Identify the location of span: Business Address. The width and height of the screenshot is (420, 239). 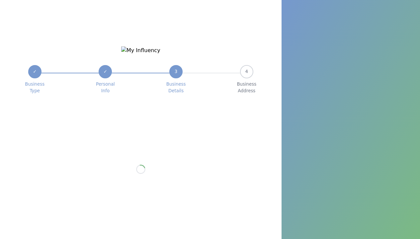
(246, 88).